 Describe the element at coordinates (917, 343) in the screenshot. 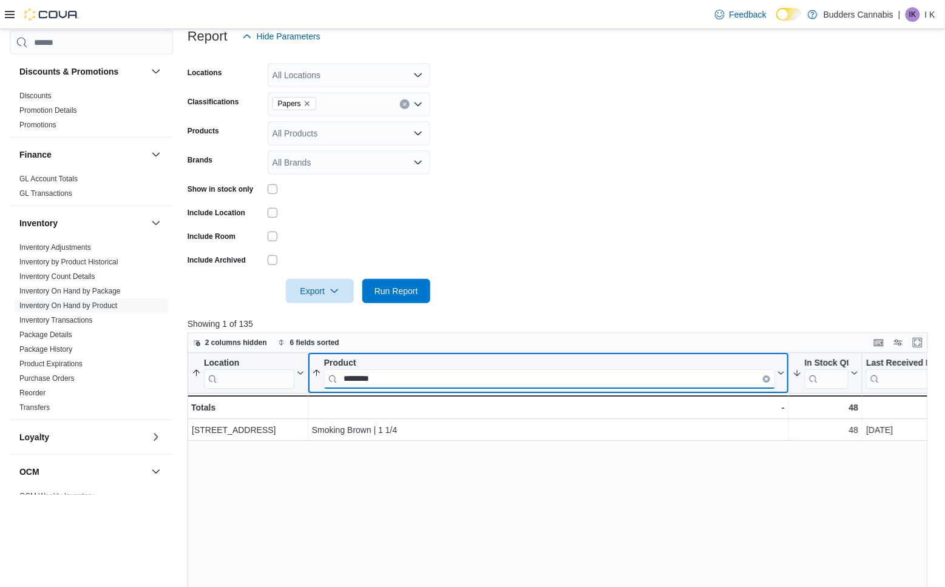

I see `button: Enter fullscreen` at that location.